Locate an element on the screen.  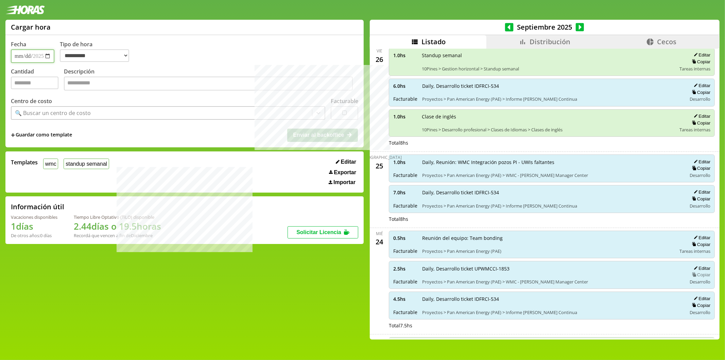
div: De otros años: 0 días is located at coordinates (34, 235).